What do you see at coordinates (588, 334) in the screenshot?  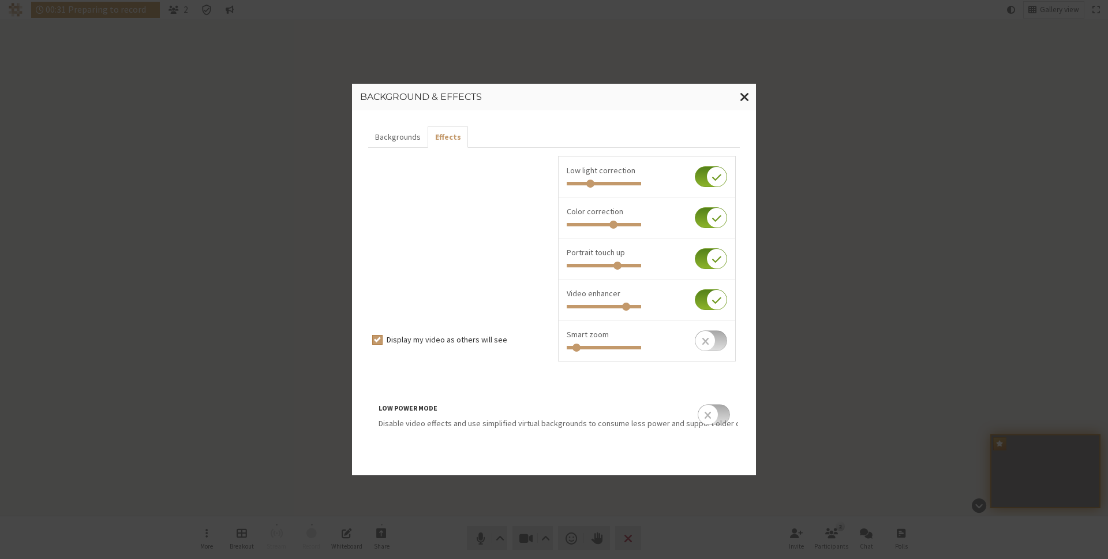 I see `span: Smart zoom` at bounding box center [588, 334].